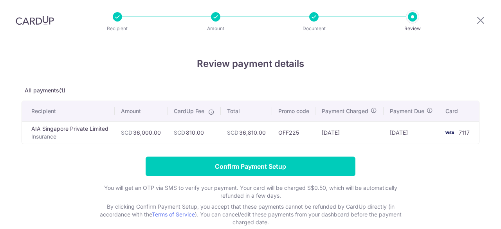 Image resolution: width=501 pixels, height=229 pixels. Describe the element at coordinates (407, 111) in the screenshot. I see `span: Payment Due` at that location.